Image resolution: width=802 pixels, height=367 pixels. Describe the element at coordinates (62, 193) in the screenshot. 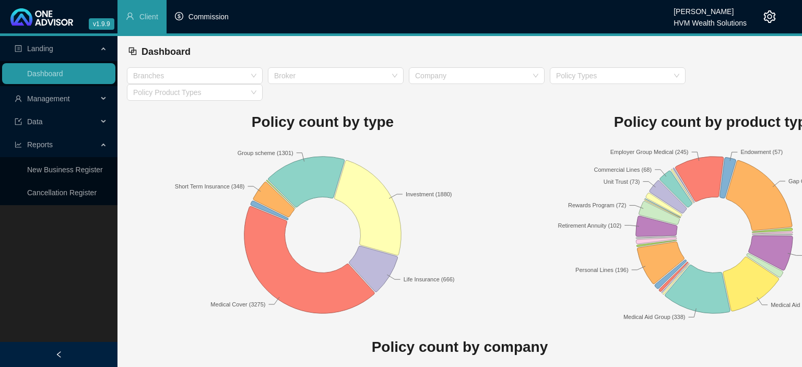

I see `a: Cancellation Register` at that location.